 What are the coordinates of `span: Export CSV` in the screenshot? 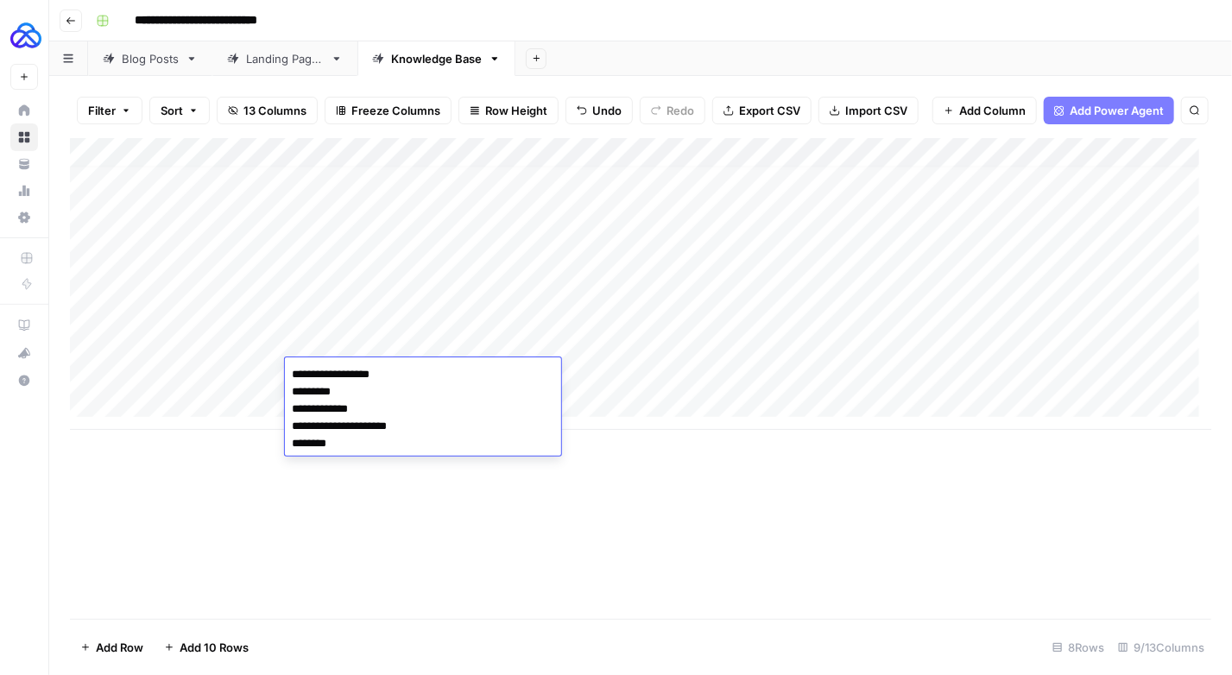 It's located at (769, 110).